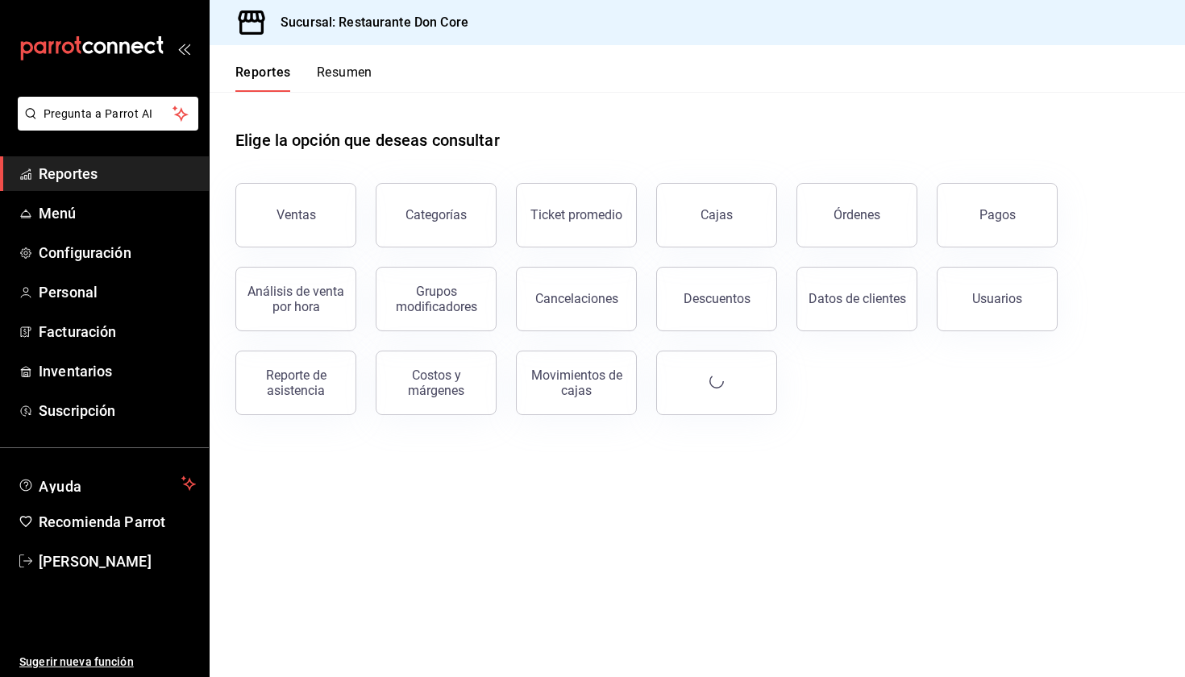 The width and height of the screenshot is (1185, 677). What do you see at coordinates (296, 383) in the screenshot?
I see `button: Reporte de asistencia` at bounding box center [296, 383].